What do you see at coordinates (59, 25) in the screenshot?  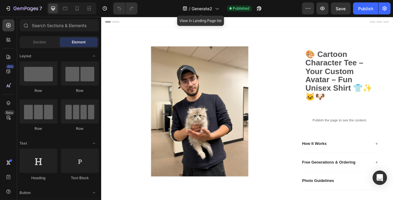 I see `input: Search Sections & Elements` at bounding box center [59, 25].